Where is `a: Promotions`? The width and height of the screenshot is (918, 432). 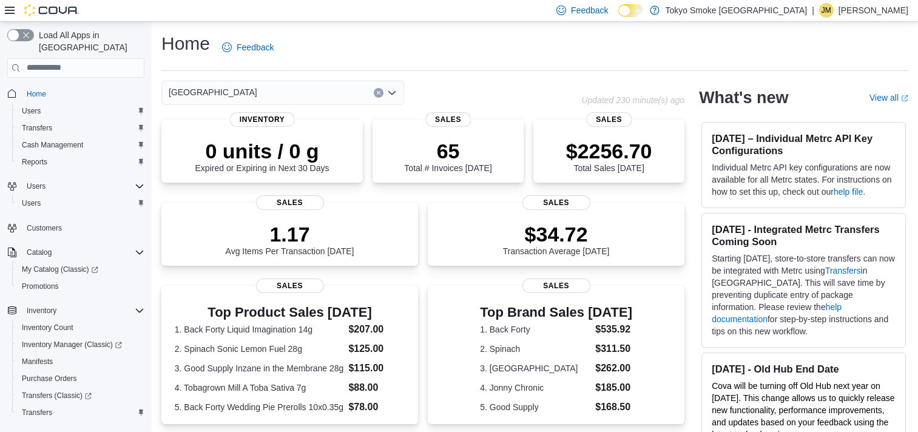
a: Promotions is located at coordinates (40, 286).